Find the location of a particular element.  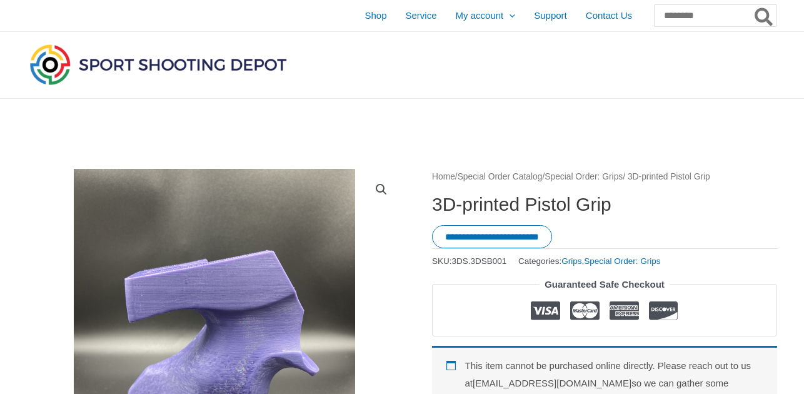

legend: Guaranteed Safe Checkout is located at coordinates (604, 284).